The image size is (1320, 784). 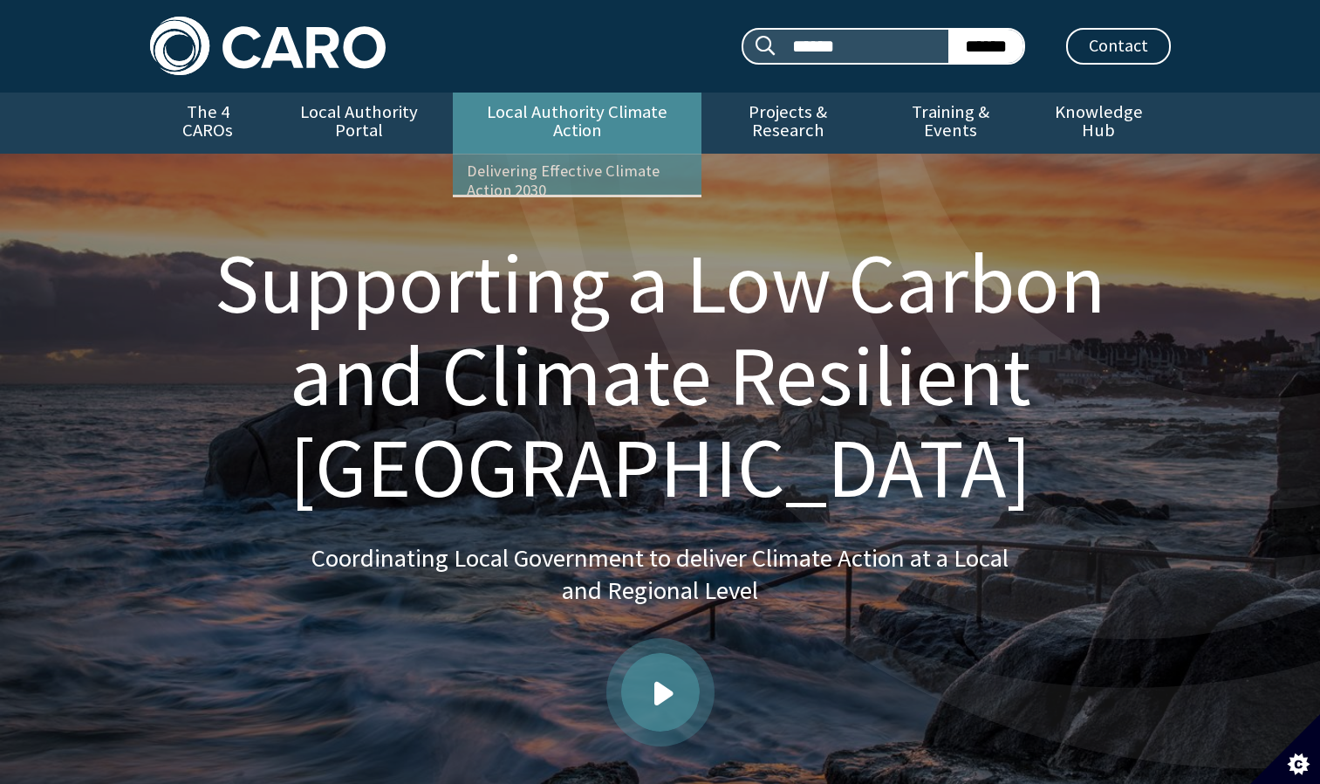 What do you see at coordinates (359, 123) in the screenshot?
I see `a: Local Authority Portal` at bounding box center [359, 123].